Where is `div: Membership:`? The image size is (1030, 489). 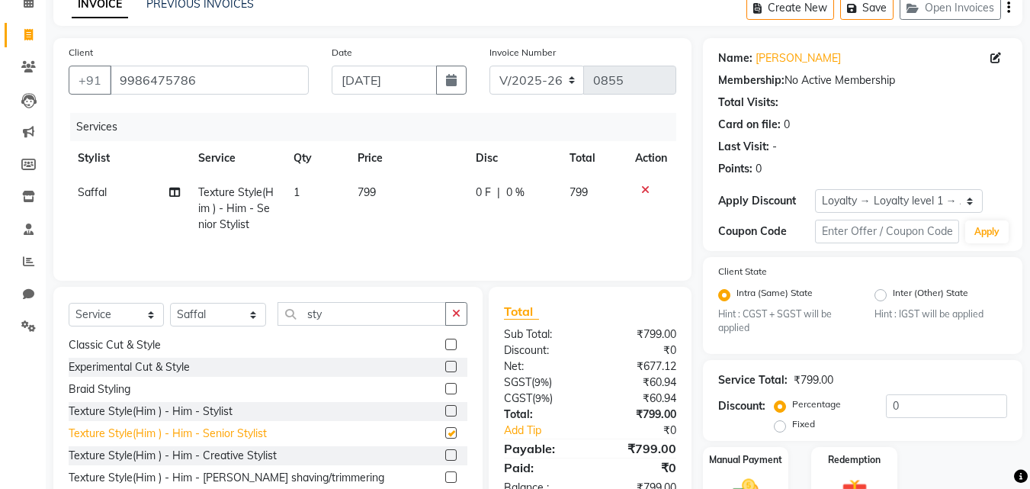
div: Membership: is located at coordinates (751, 80).